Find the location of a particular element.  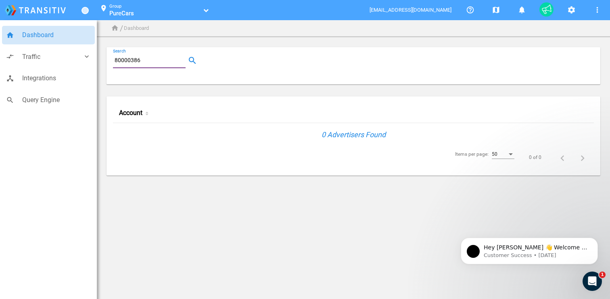

button: Next page is located at coordinates (583, 158).